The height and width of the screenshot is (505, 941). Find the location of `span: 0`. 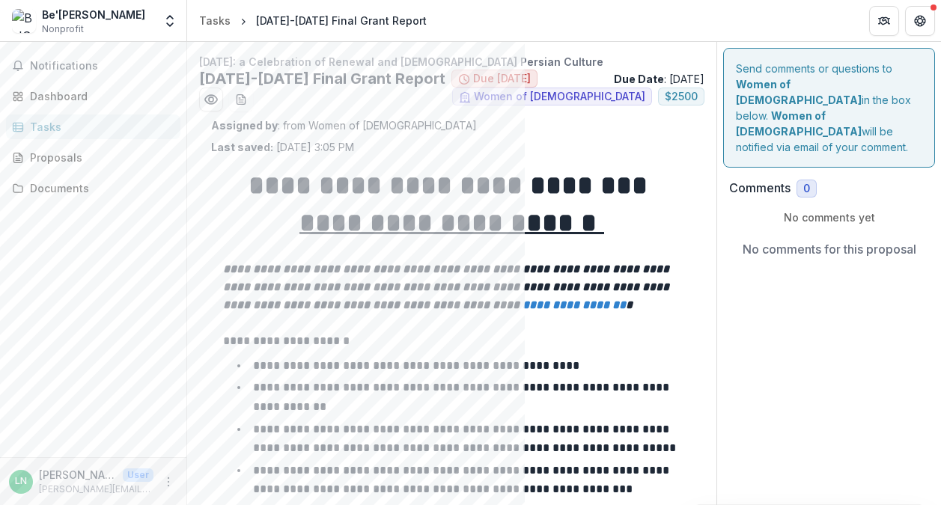

span: 0 is located at coordinates (807, 189).